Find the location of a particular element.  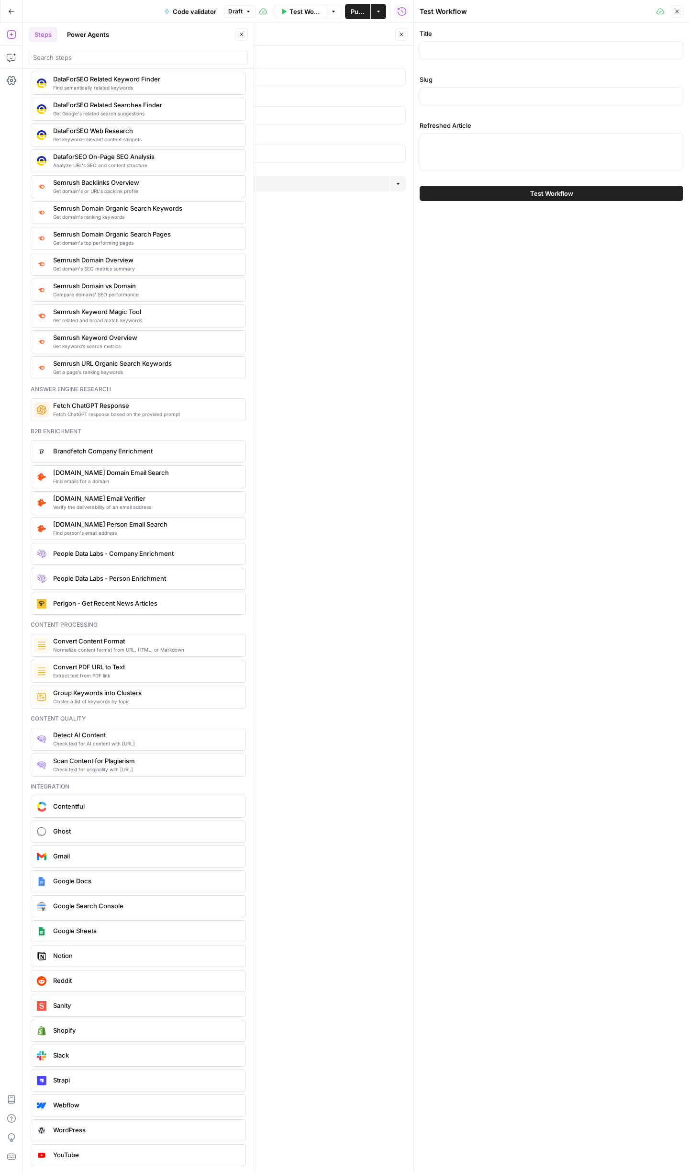

span: People Data Labs - Person Enrichment is located at coordinates (146, 578).